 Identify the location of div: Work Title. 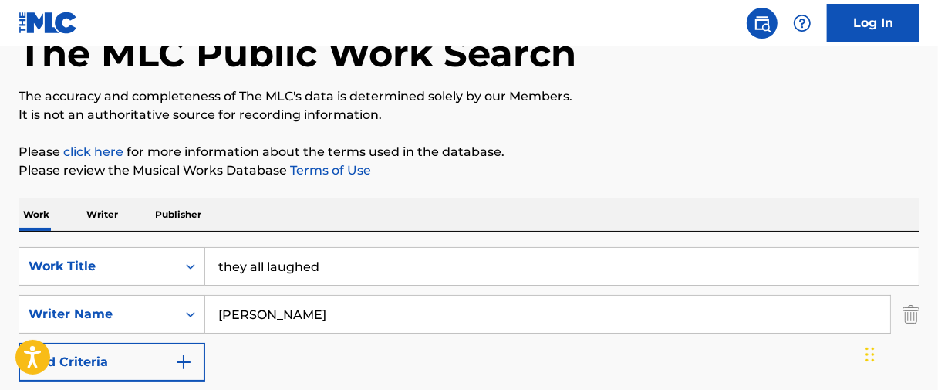
(98, 266).